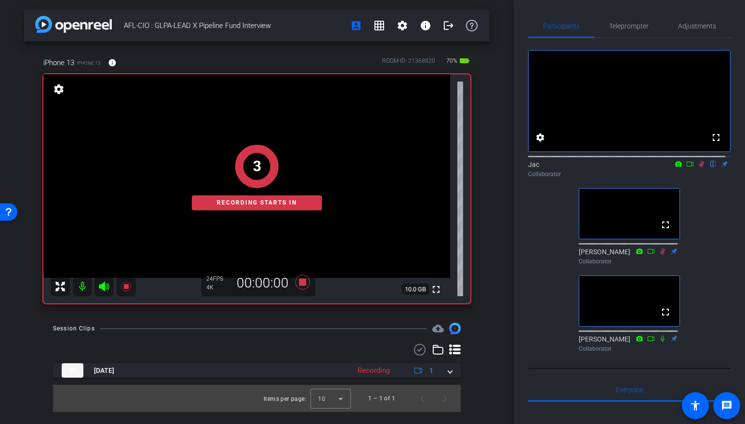 The image size is (745, 424). Describe the element at coordinates (697, 26) in the screenshot. I see `span: Adjustments` at that location.